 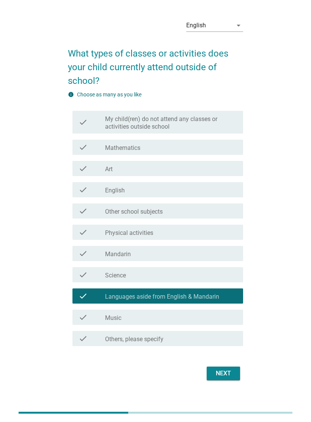 I want to click on div: Next, so click(x=223, y=373).